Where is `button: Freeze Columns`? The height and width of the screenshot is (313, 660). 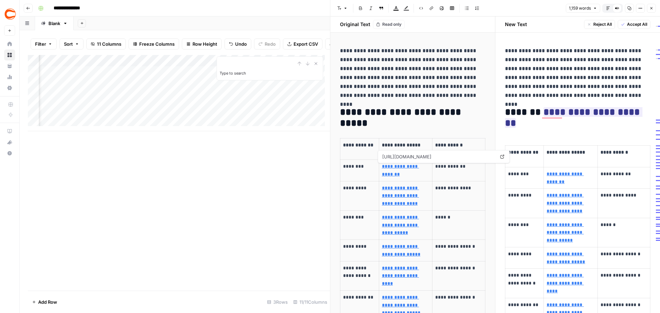
button: Freeze Columns is located at coordinates (154, 44).